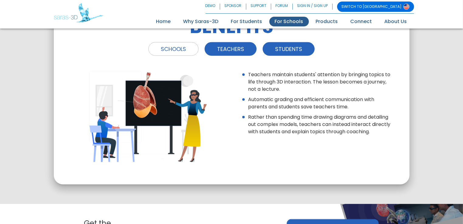 This screenshot has width=463, height=224. What do you see at coordinates (173, 49) in the screenshot?
I see `a: SCHOOLS` at bounding box center [173, 49].